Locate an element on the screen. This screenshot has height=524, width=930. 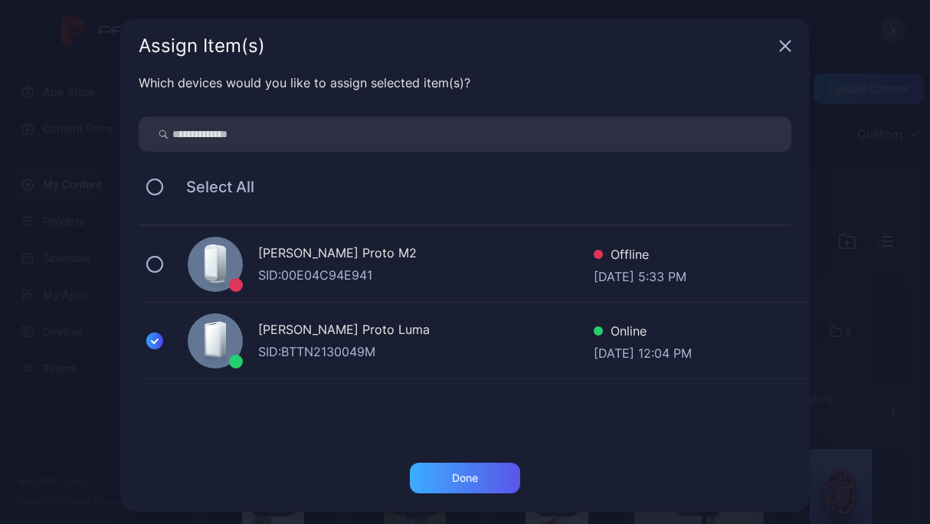
div: Offline is located at coordinates (640, 256).